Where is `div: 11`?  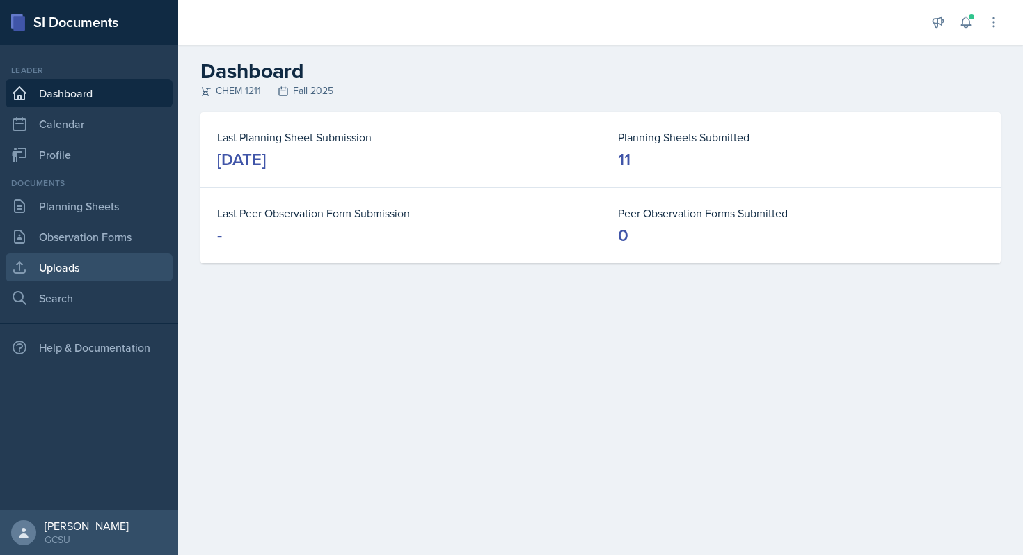 div: 11 is located at coordinates (624, 159).